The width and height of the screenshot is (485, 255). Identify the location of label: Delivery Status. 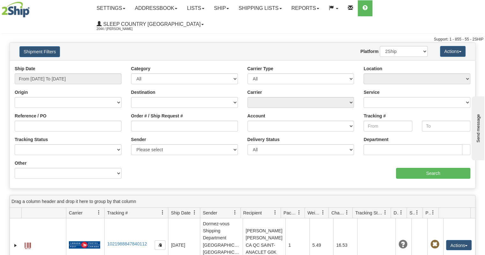
(263, 139).